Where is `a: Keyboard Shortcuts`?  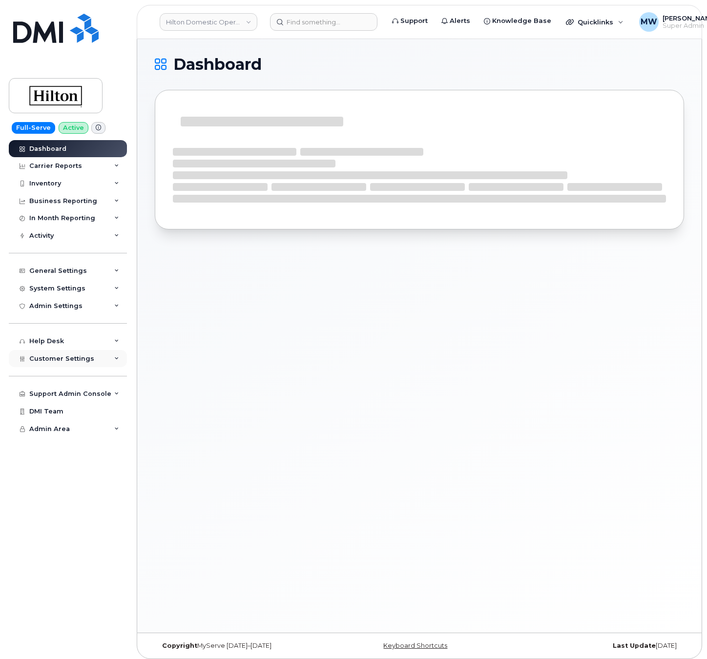
a: Keyboard Shortcuts is located at coordinates (415, 645).